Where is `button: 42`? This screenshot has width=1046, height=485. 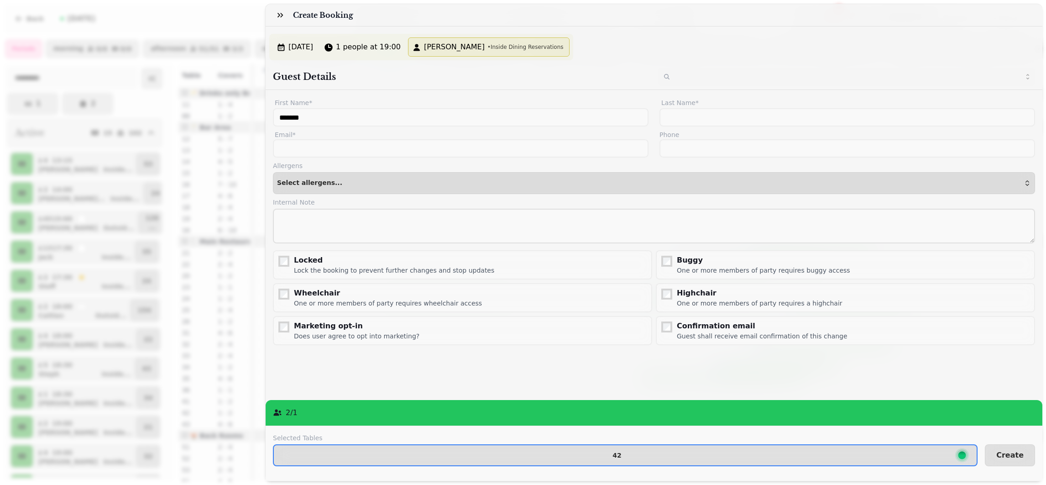
button: 42 is located at coordinates (625, 455).